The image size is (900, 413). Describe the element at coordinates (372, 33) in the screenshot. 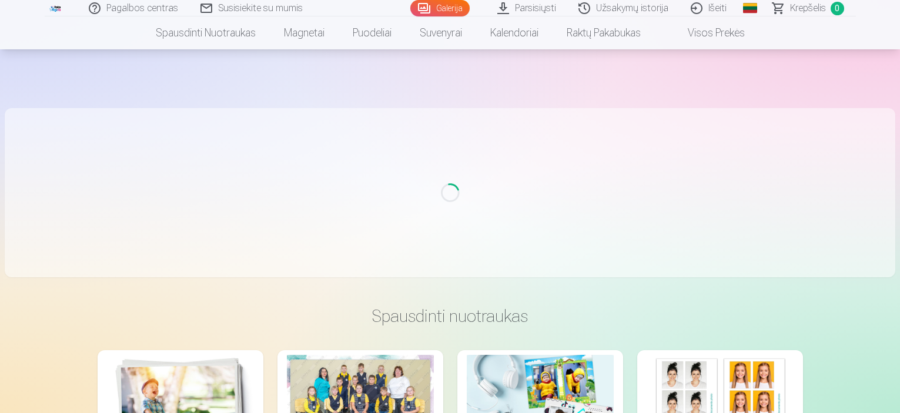

I see `a: Puodeliai` at that location.